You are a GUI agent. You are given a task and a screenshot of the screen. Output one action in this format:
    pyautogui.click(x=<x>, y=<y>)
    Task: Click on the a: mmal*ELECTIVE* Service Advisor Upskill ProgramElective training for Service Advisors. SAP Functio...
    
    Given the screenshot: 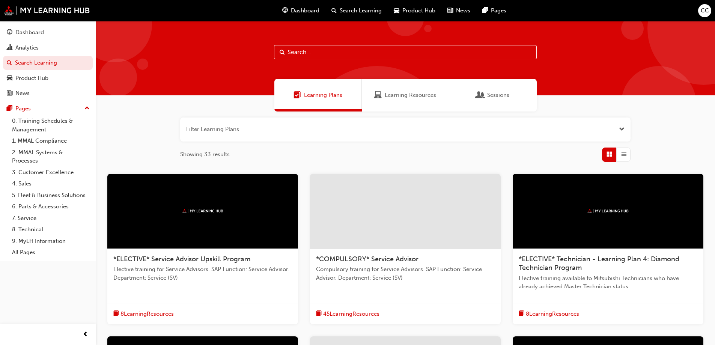 What is the action you would take?
    pyautogui.click(x=203, y=249)
    